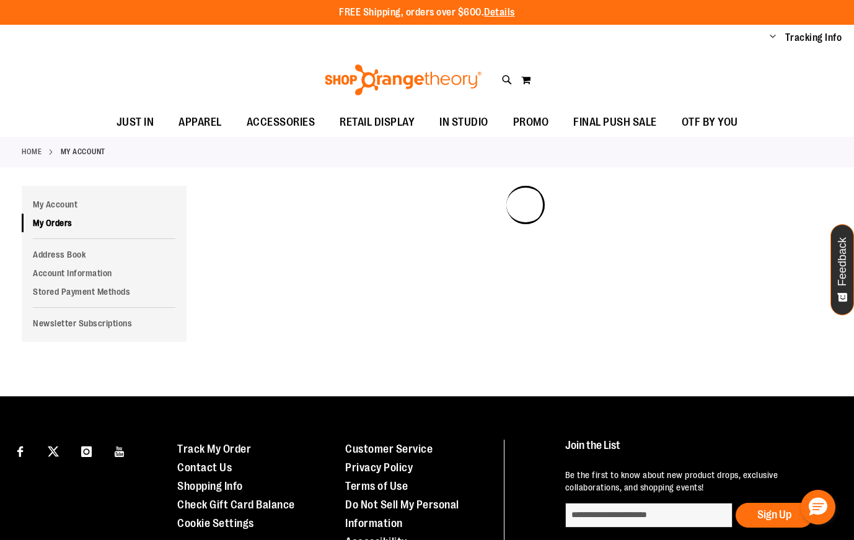 This screenshot has width=854, height=540. I want to click on a: Details, so click(499, 12).